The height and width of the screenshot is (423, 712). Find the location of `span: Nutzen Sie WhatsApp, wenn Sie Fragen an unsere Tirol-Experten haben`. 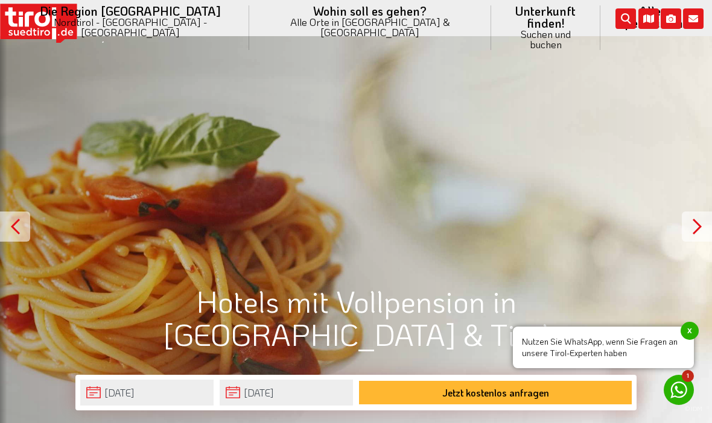

span: Nutzen Sie WhatsApp, wenn Sie Fragen an unsere Tirol-Experten haben is located at coordinates (603, 347).